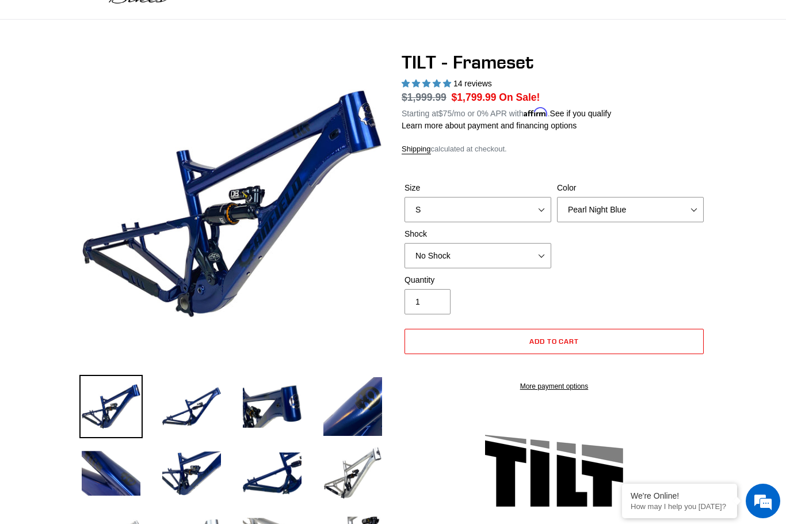  What do you see at coordinates (554, 149) in the screenshot?
I see `div: calculated at checkout.` at bounding box center [554, 149].